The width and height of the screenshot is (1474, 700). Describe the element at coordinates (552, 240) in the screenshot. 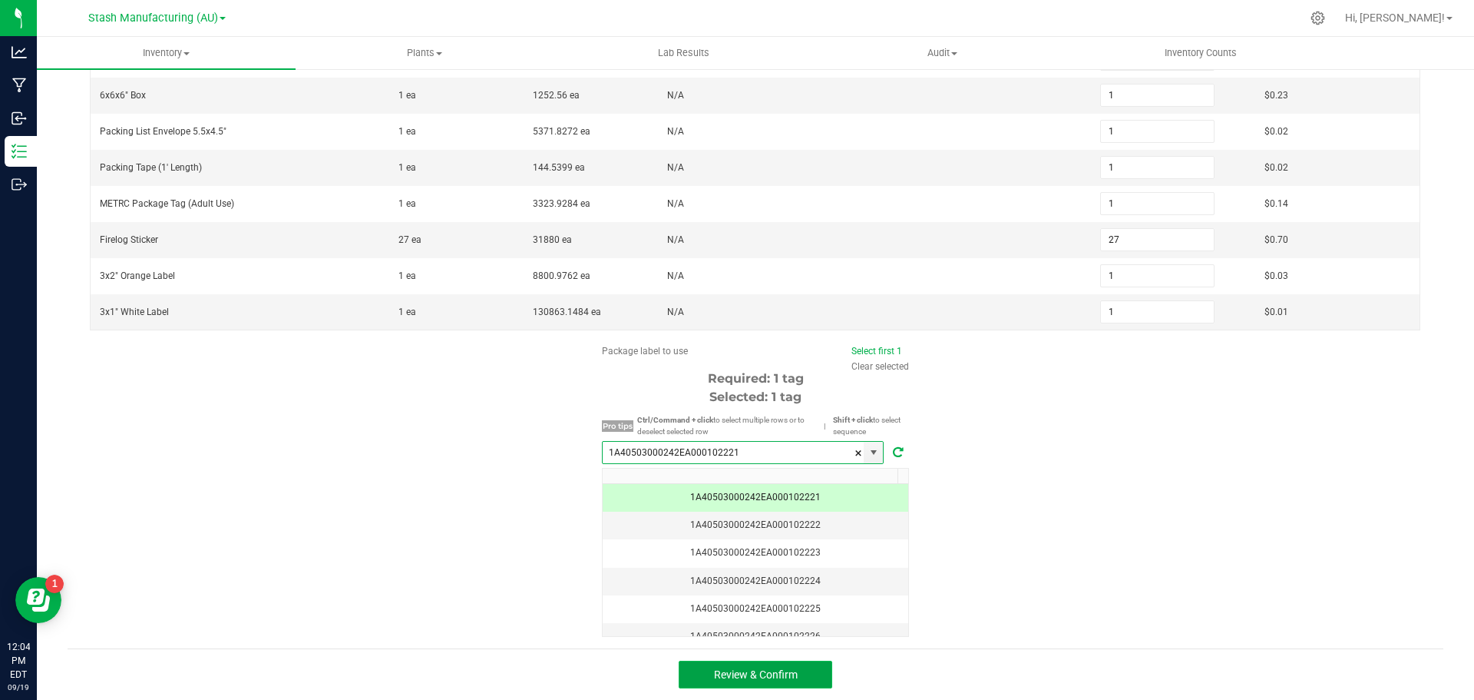

I see `span: 31880 ea` at that location.